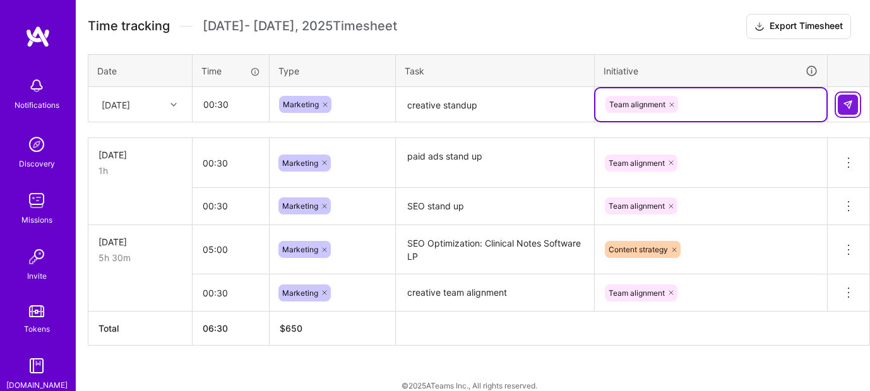  I want to click on div: Missions, so click(37, 220).